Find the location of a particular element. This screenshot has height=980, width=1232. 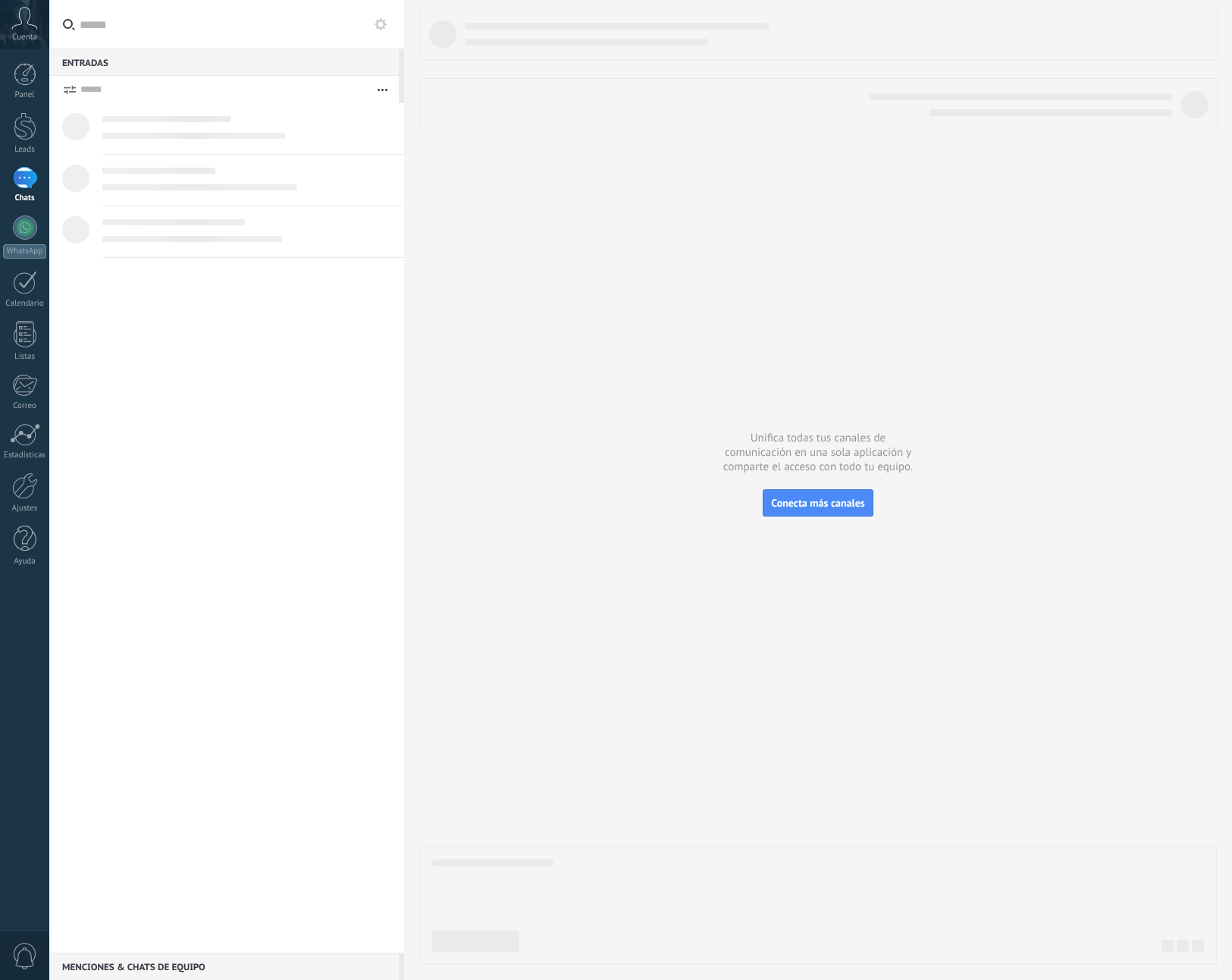

div: Ayuda is located at coordinates (25, 561).